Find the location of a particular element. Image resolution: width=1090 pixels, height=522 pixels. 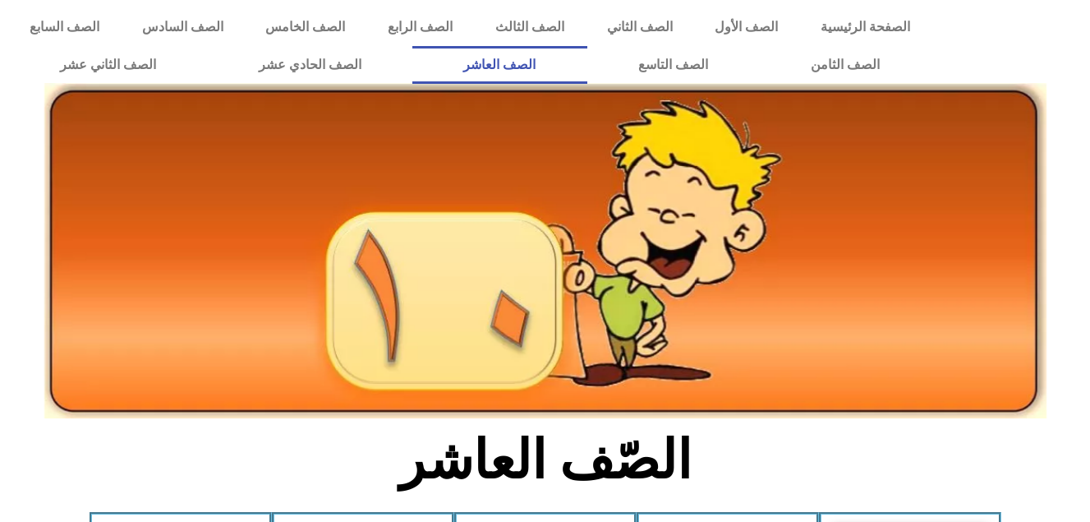

a: الصف الثاني is located at coordinates (640, 27).